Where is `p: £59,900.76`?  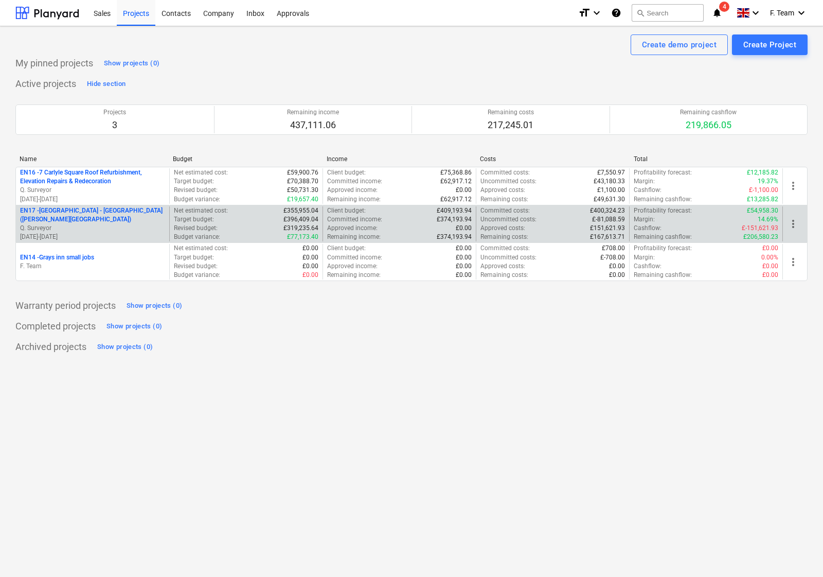
p: £59,900.76 is located at coordinates (302, 172).